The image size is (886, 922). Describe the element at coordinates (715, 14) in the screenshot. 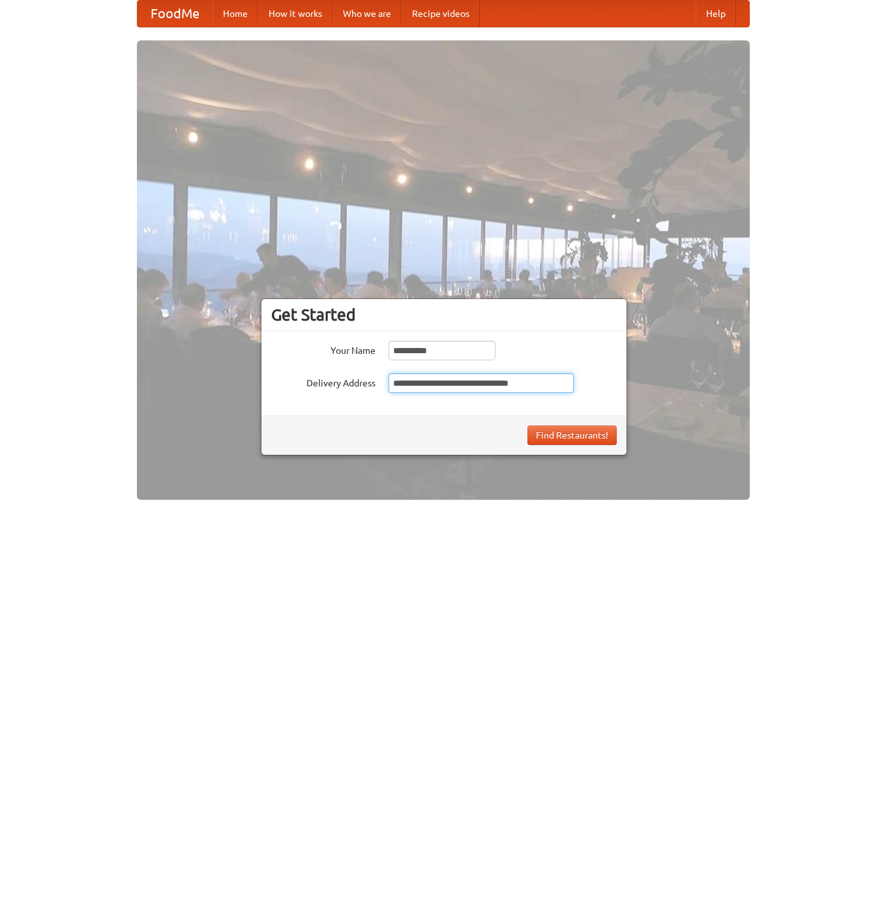

I see `a: Help` at that location.